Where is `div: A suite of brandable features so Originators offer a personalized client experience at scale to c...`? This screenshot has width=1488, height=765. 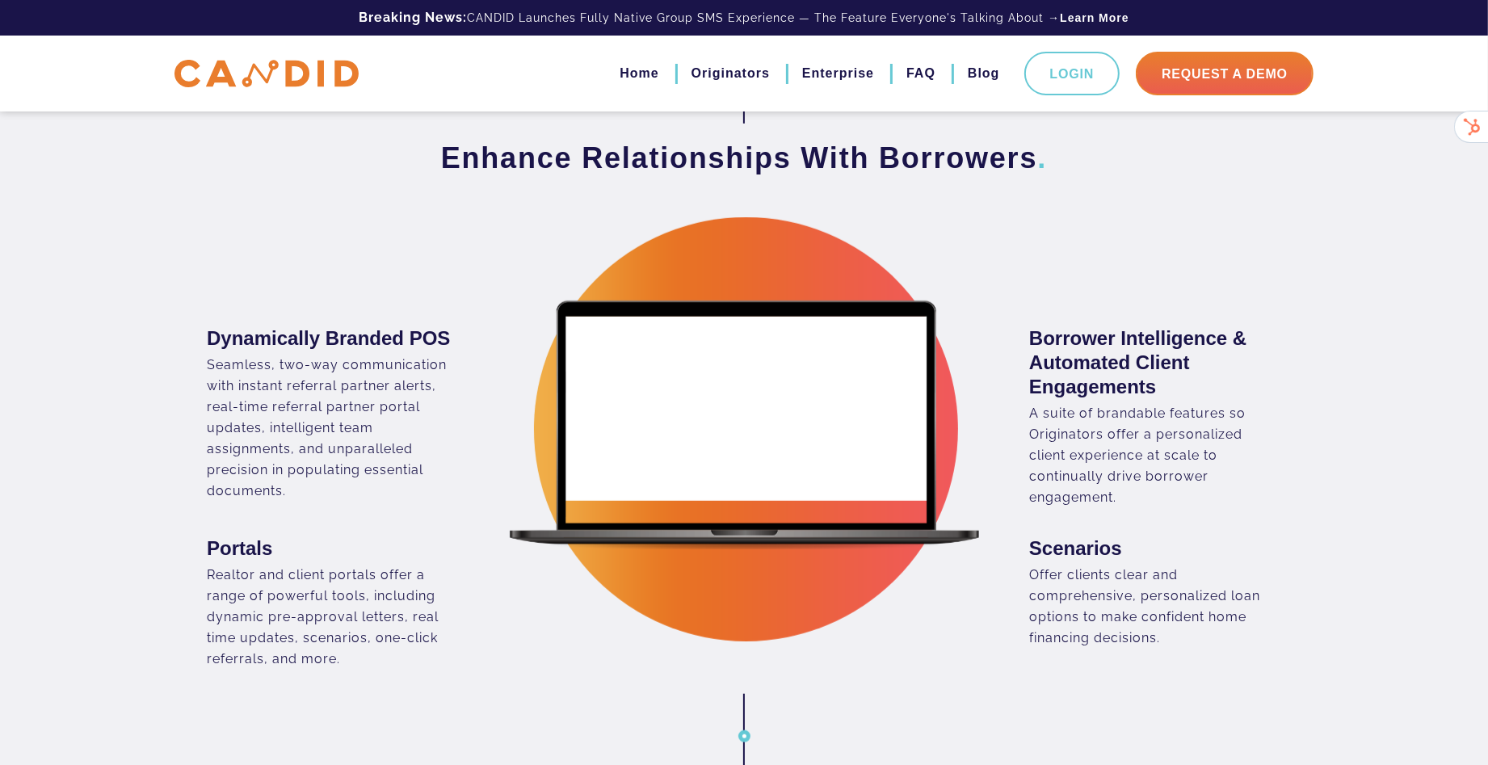 div: A suite of brandable features so Originators offer a personalized client experience at scale to c... is located at coordinates (1155, 456).